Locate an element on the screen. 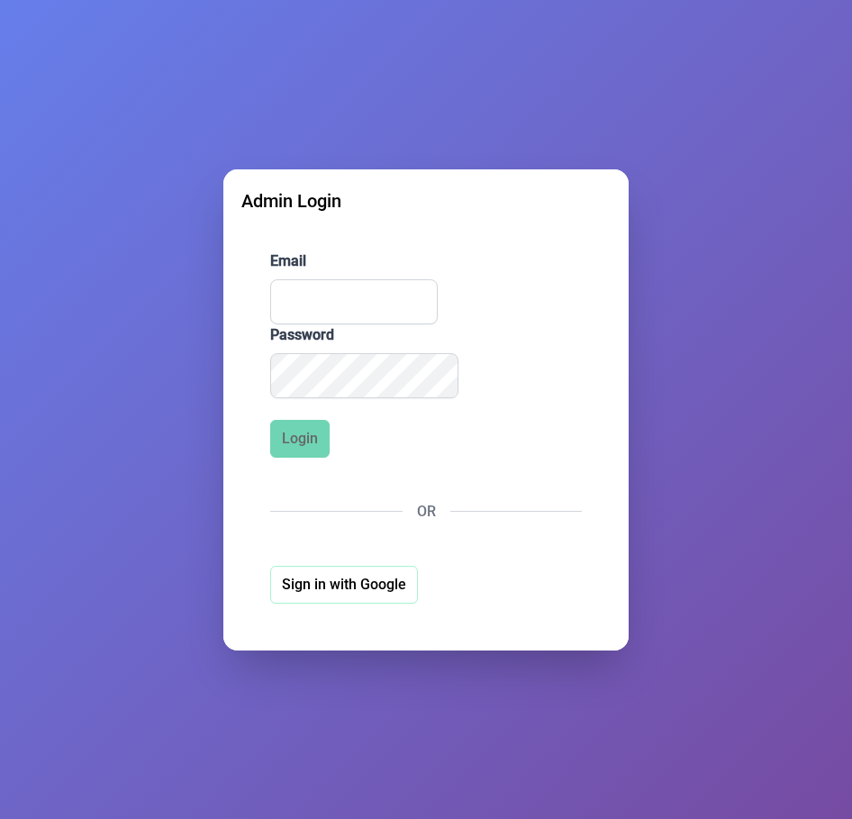 The image size is (852, 819). button: Sign in with Google is located at coordinates (344, 585).